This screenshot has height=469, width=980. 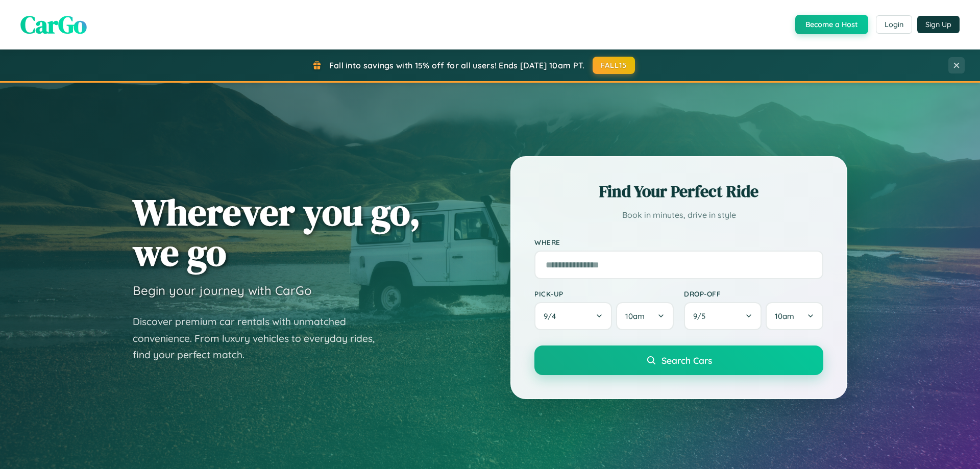 I want to click on h1: Wherever you go, we go, so click(x=277, y=232).